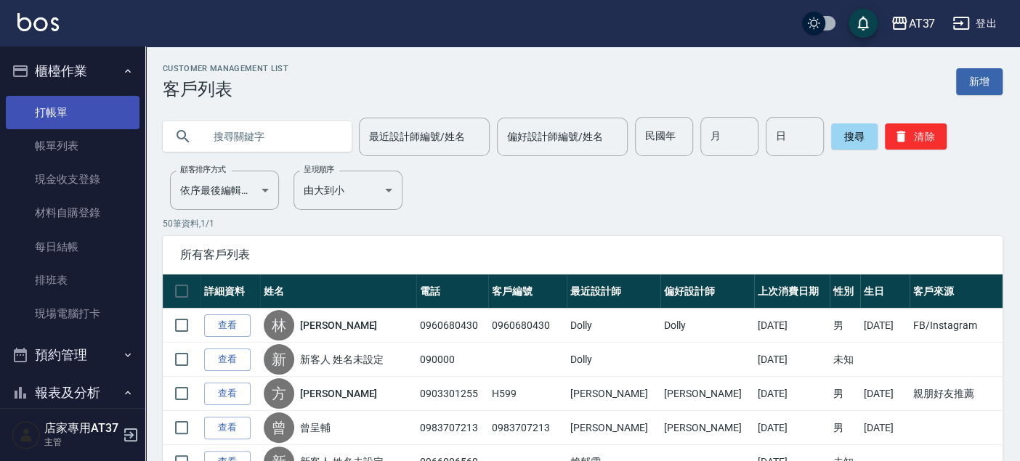 The height and width of the screenshot is (461, 1020). What do you see at coordinates (279, 394) in the screenshot?
I see `div: 方` at bounding box center [279, 394].